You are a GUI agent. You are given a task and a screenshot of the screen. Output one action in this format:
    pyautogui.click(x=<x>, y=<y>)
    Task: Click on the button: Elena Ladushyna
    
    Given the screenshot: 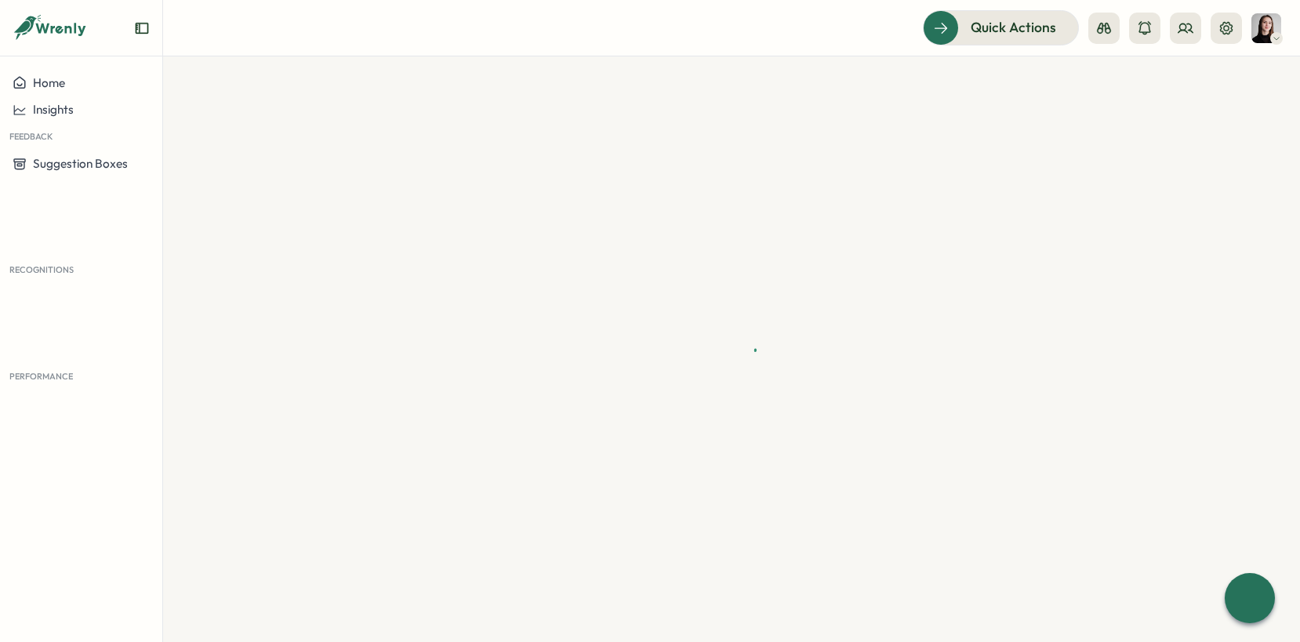 What is the action you would take?
    pyautogui.click(x=1266, y=28)
    